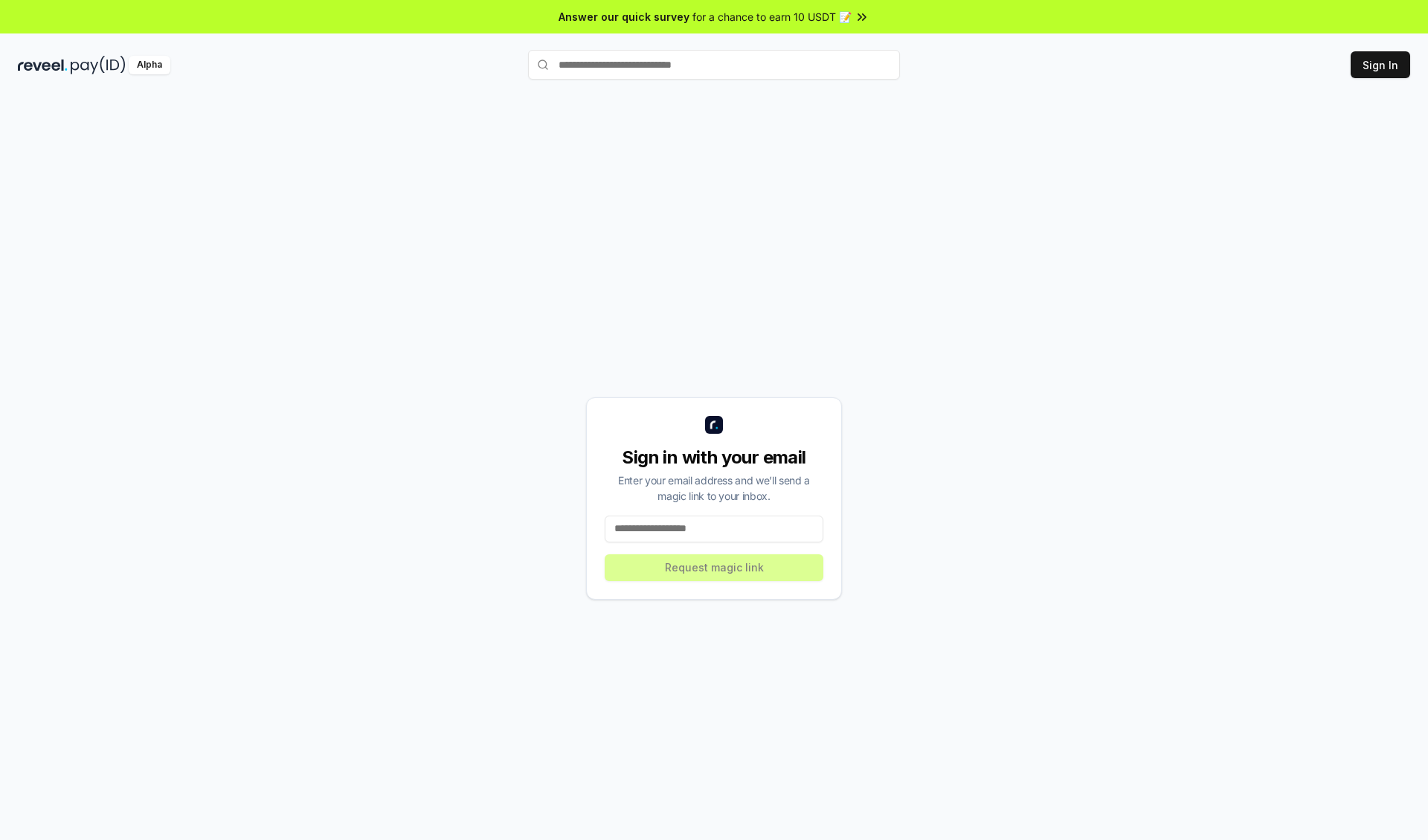 This screenshot has width=1428, height=840. What do you see at coordinates (714, 457) in the screenshot?
I see `div: Sign in with your email` at bounding box center [714, 457].